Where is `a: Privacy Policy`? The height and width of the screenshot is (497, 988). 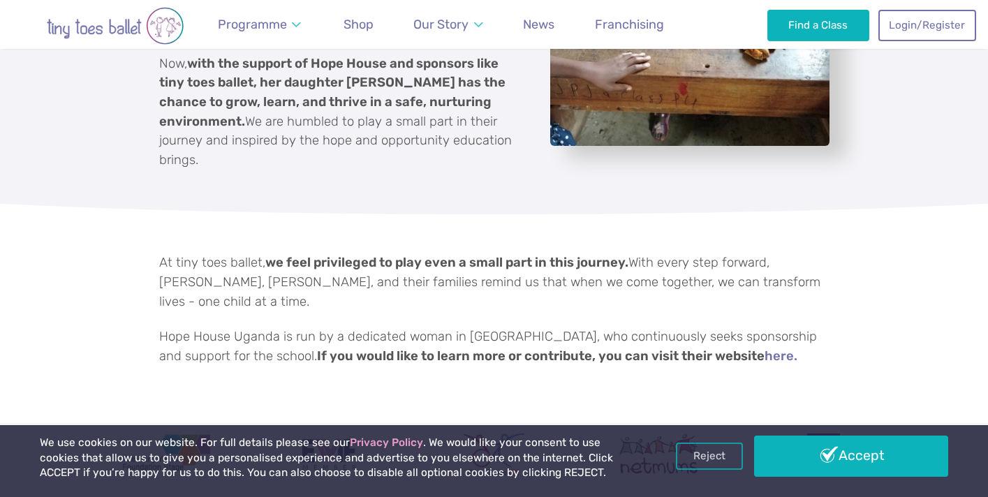
a: Privacy Policy is located at coordinates (386, 443).